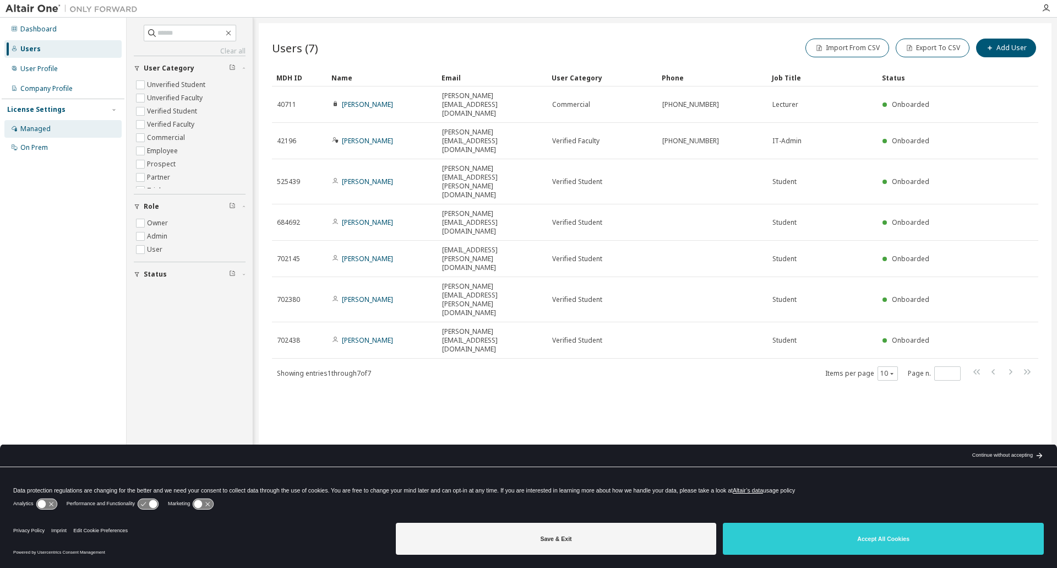 The width and height of the screenshot is (1057, 568). What do you see at coordinates (289, 222) in the screenshot?
I see `span: 684692` at bounding box center [289, 222].